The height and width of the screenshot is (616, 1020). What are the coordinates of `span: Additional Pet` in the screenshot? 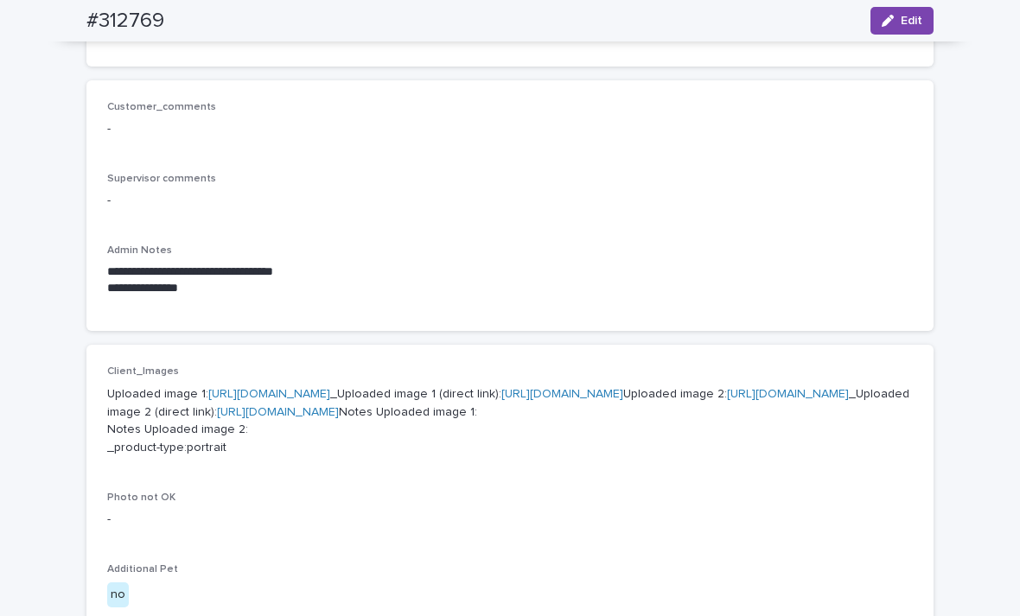 It's located at (143, 569).